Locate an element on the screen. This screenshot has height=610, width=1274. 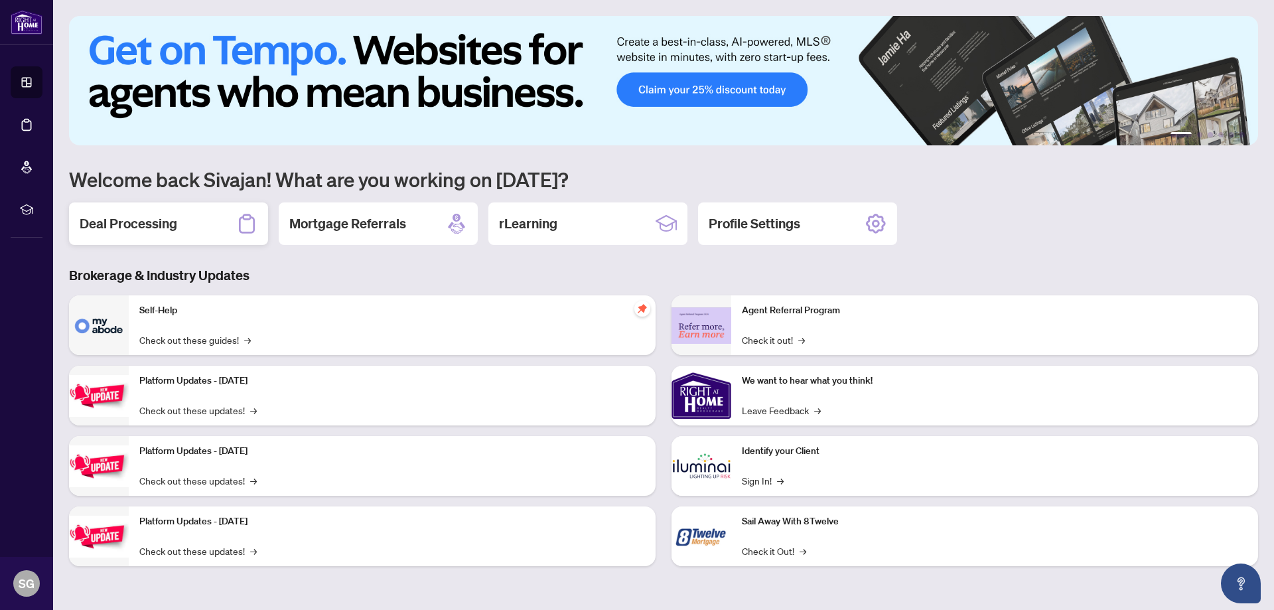
button: Open asap is located at coordinates (1241, 583).